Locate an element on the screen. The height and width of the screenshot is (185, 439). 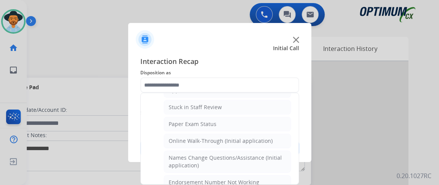
span: Initial Call is located at coordinates (286, 48).